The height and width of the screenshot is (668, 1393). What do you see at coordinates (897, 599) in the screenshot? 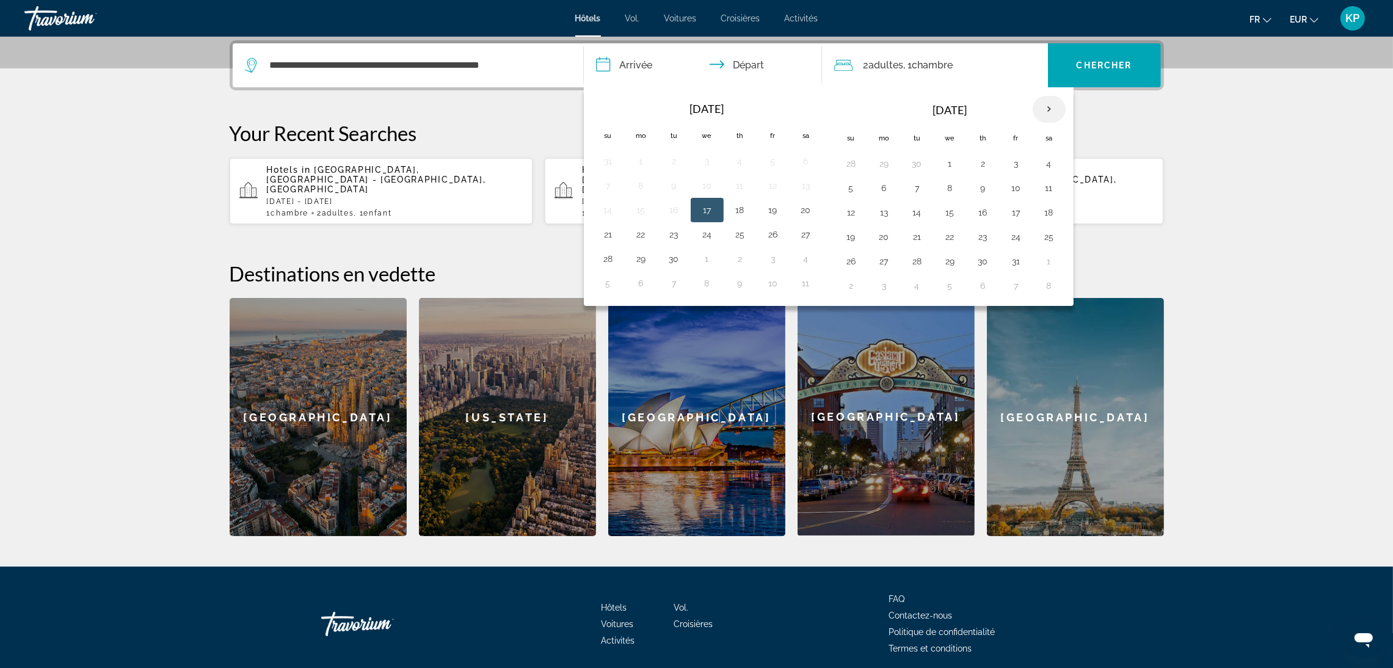
I see `a: FAQ` at bounding box center [897, 599].